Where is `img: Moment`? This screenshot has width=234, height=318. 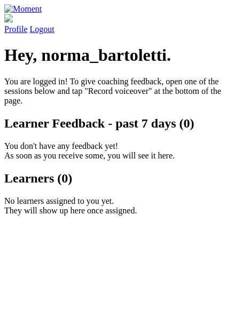 img: Moment is located at coordinates (23, 9).